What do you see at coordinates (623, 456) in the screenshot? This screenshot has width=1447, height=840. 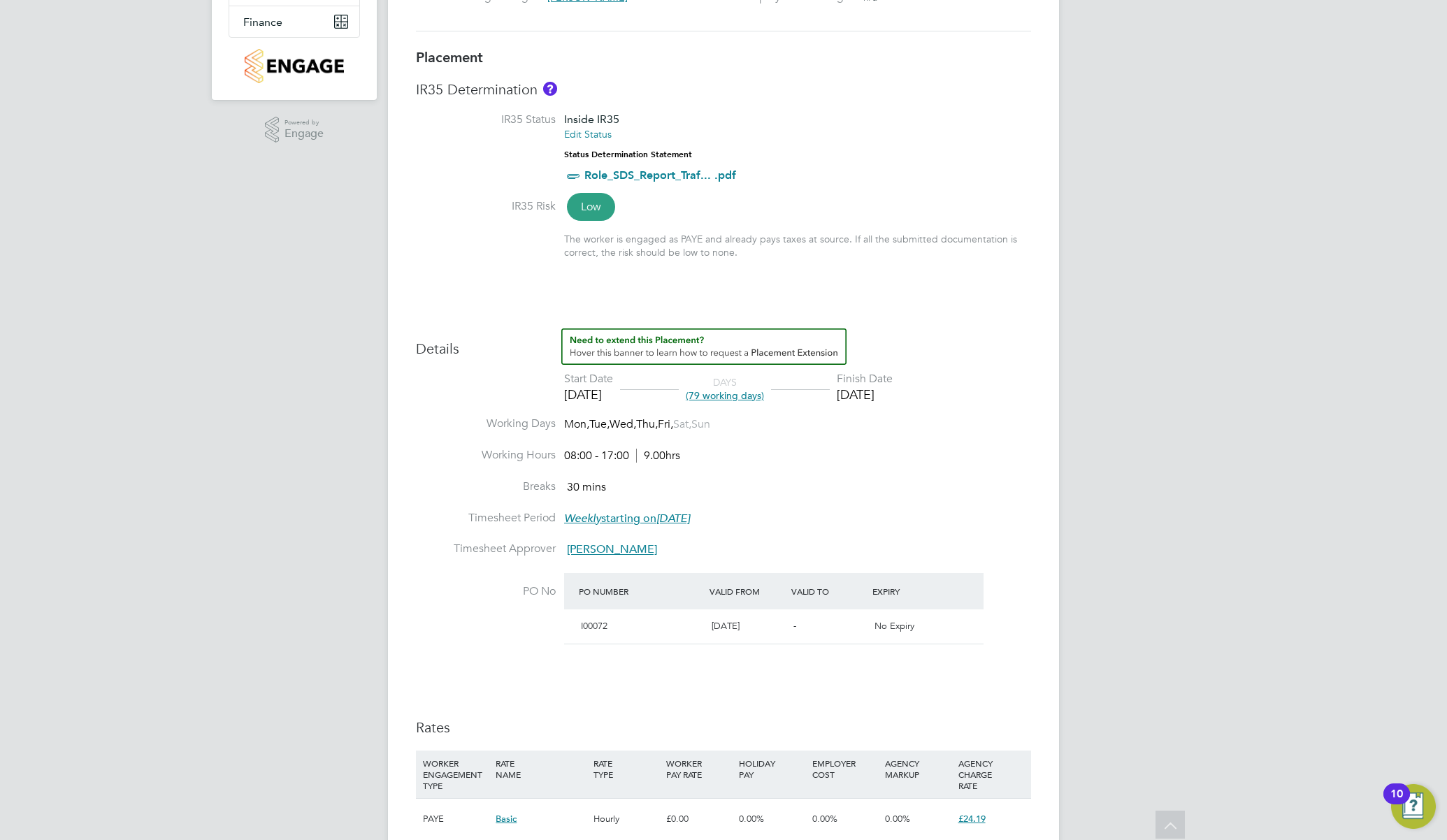 I see `div: 08:00 - 17:00` at bounding box center [623, 456].